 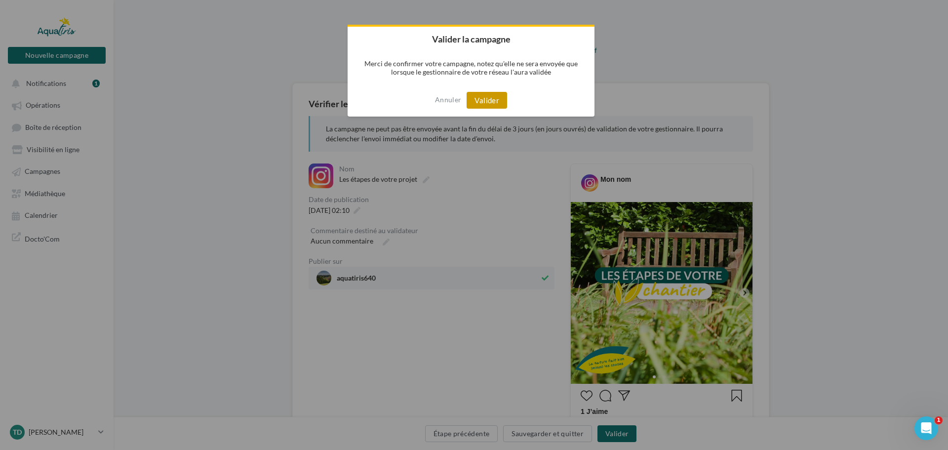 I want to click on button: Valider, so click(x=487, y=100).